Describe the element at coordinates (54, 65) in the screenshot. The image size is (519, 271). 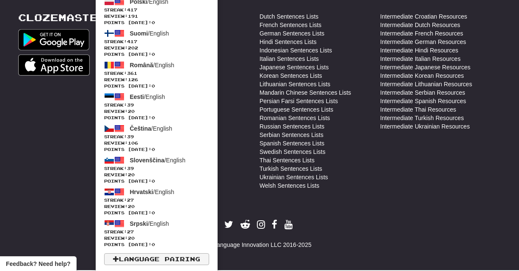
I see `img: Get it on App Store` at that location.